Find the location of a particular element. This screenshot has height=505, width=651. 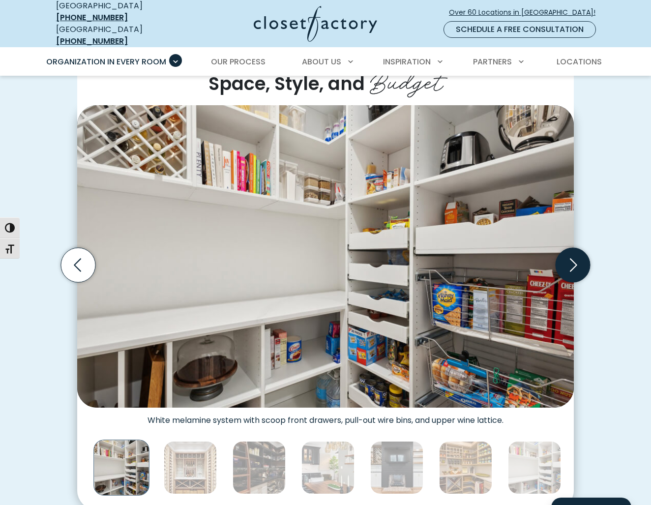

img: Closet Factory Logo is located at coordinates (315, 24).